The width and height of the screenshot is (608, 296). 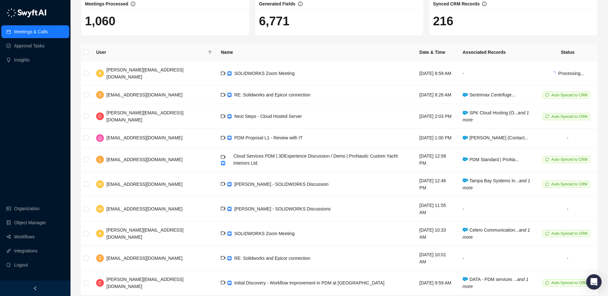 I want to click on span: left, so click(x=35, y=289).